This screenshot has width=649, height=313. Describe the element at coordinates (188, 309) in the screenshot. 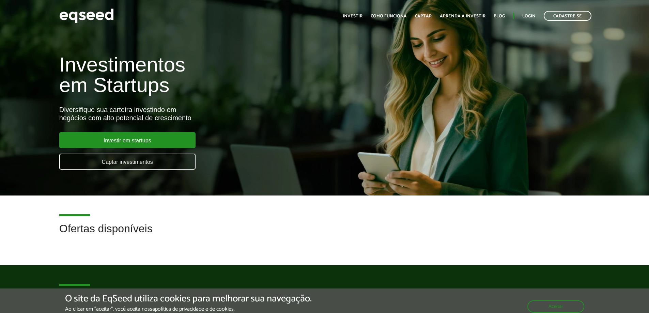

I see `p: Ao clicar em "aceitar", você aceita nossa .` at that location.